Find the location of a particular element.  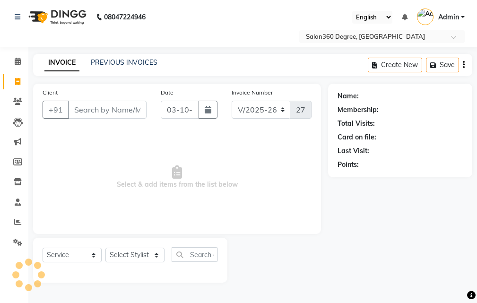

div: Name: is located at coordinates (348, 96).